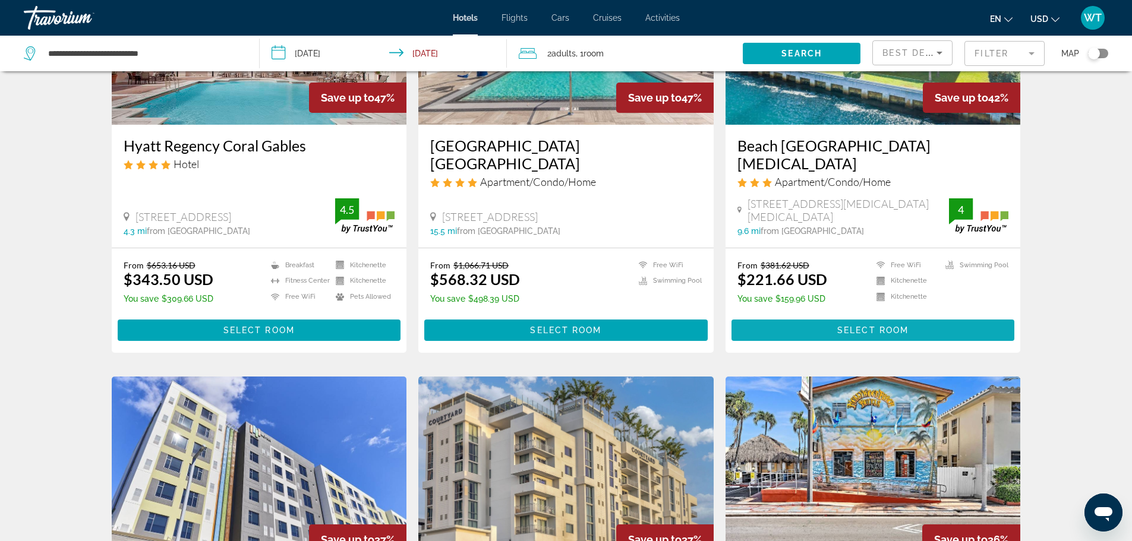 The height and width of the screenshot is (541, 1132). I want to click on a: Flights, so click(515, 18).